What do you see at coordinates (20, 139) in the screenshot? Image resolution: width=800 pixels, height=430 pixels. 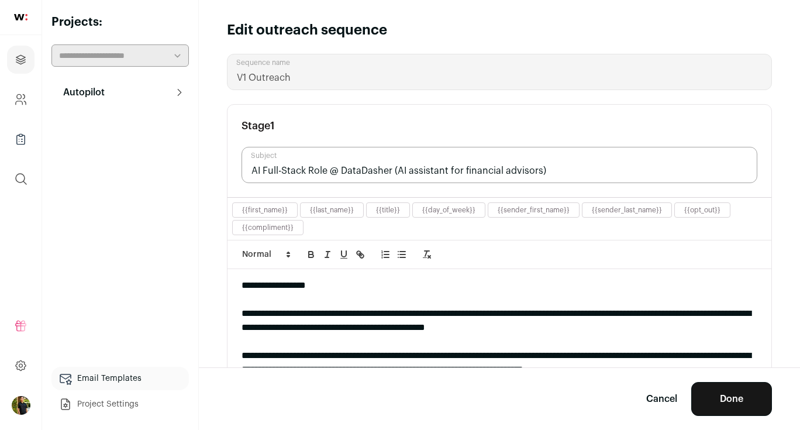 I see `a: Company Lists` at bounding box center [20, 139].